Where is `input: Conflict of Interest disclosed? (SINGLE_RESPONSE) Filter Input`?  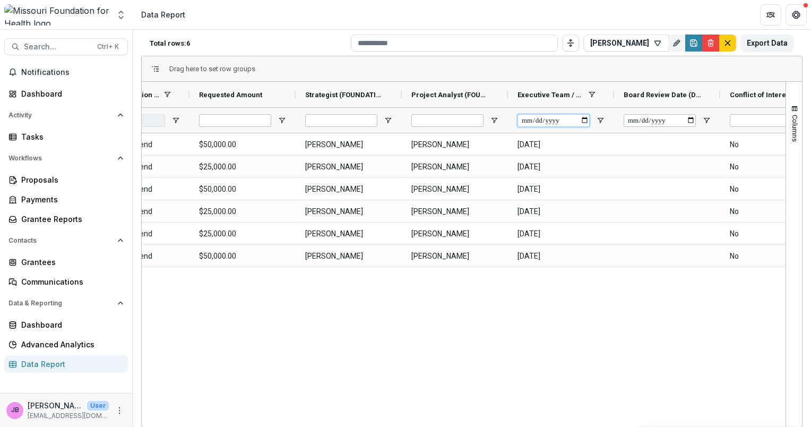
input: Conflict of Interest disclosed? (SINGLE_RESPONSE) Filter Input is located at coordinates (766, 121).